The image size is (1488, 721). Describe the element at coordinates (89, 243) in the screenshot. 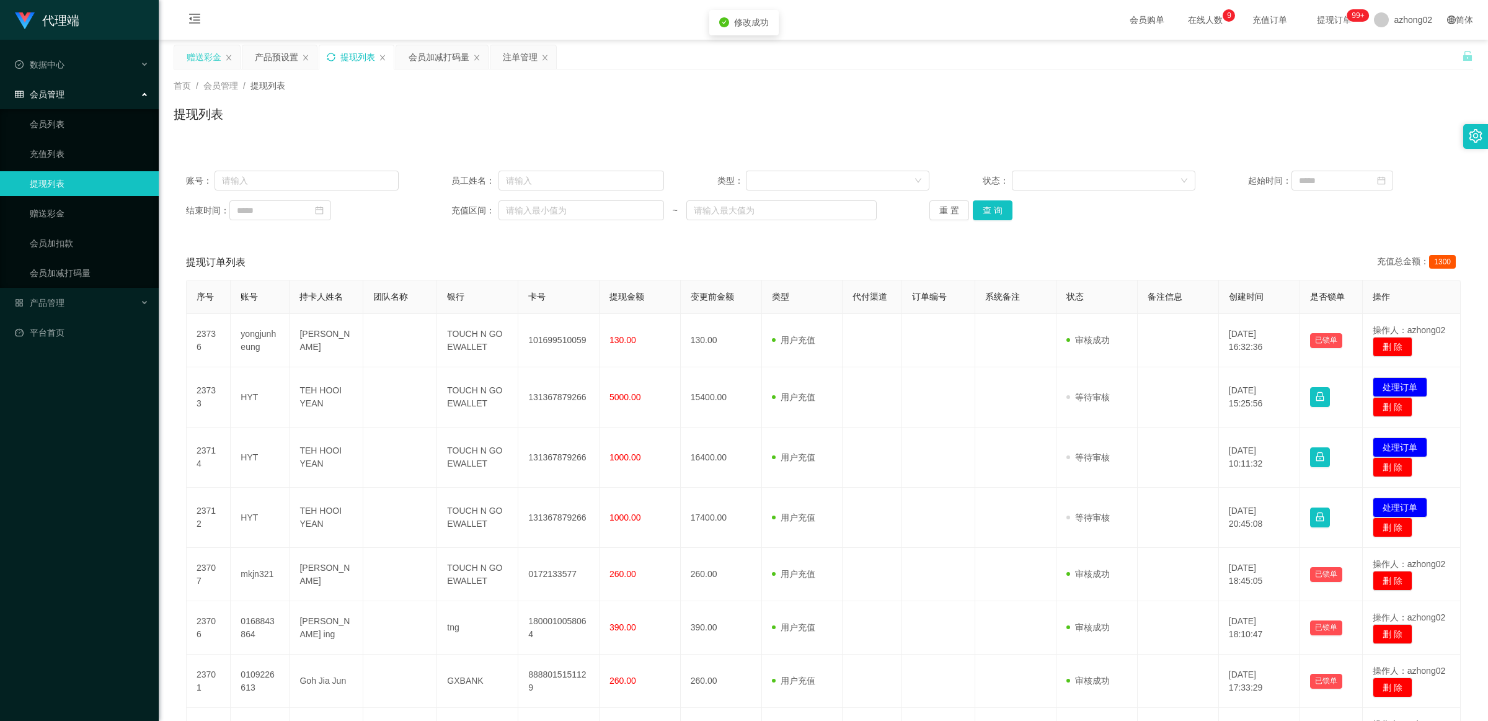

I see `a: 会员加扣款` at that location.